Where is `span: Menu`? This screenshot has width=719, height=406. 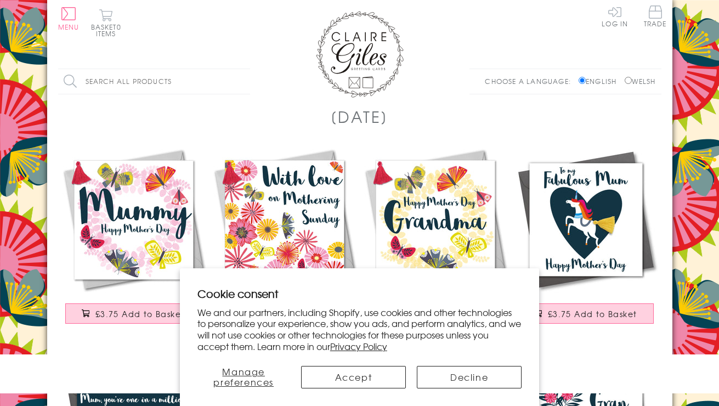 span: Menu is located at coordinates (69, 27).